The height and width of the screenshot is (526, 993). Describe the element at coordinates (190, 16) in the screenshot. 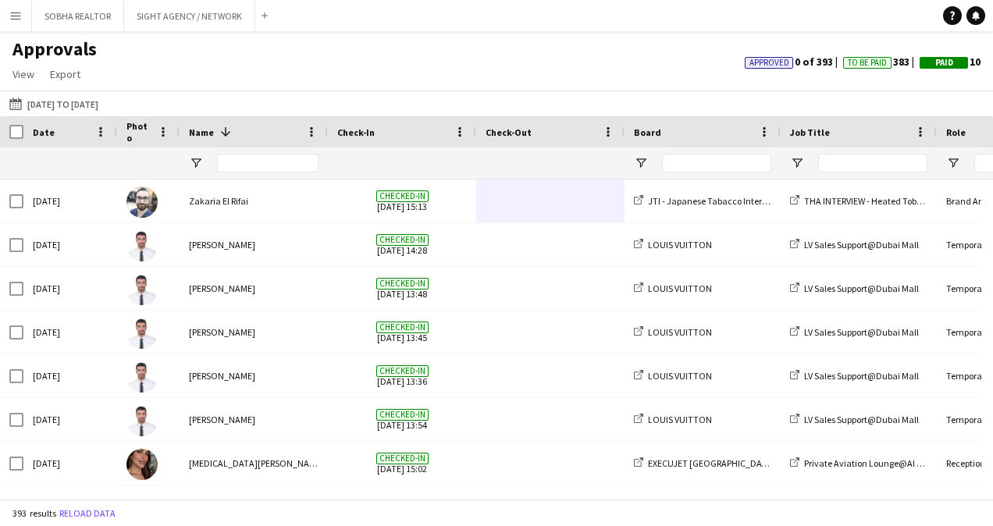

I see `button: SIGHT AGENCY / NETWORK` at that location.